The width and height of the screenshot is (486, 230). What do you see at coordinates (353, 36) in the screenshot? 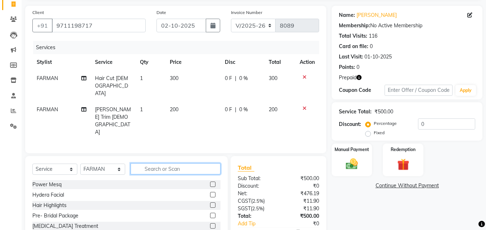
I see `div: Total Visits:` at bounding box center [353, 36].